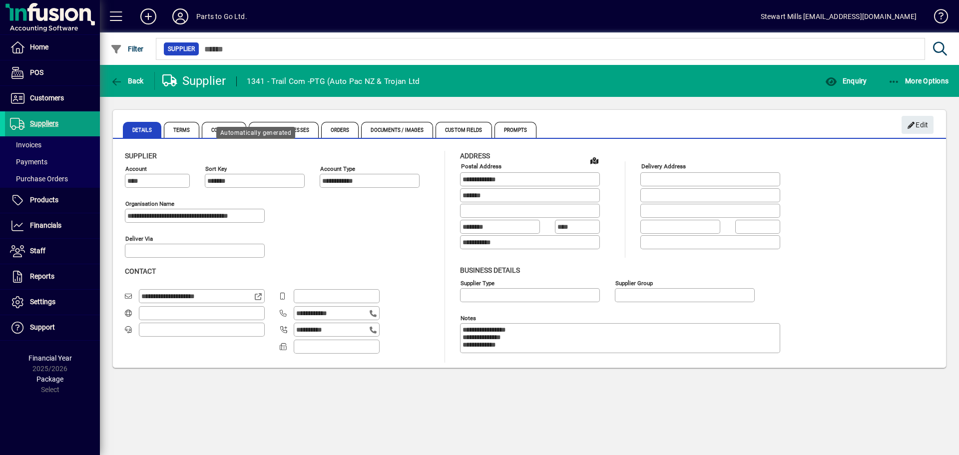  Describe the element at coordinates (846, 81) in the screenshot. I see `button: Enquiry` at that location.